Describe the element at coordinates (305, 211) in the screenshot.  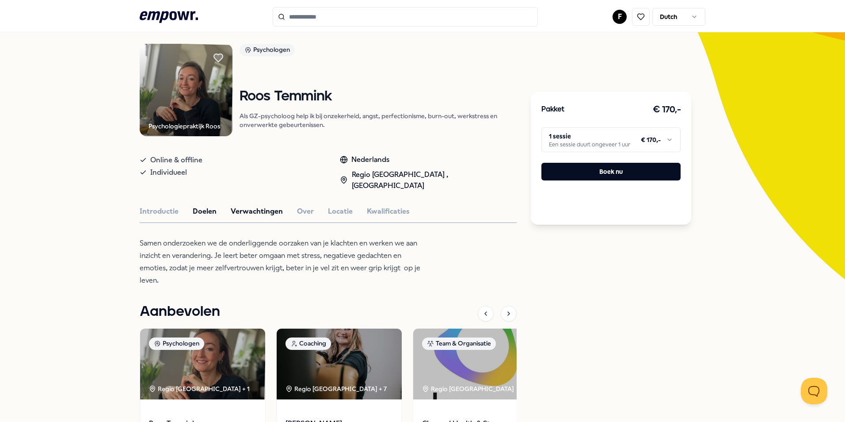
I see `button: Over` at that location.